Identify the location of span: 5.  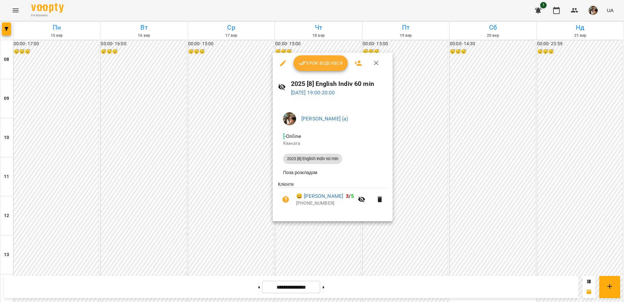
(353, 196).